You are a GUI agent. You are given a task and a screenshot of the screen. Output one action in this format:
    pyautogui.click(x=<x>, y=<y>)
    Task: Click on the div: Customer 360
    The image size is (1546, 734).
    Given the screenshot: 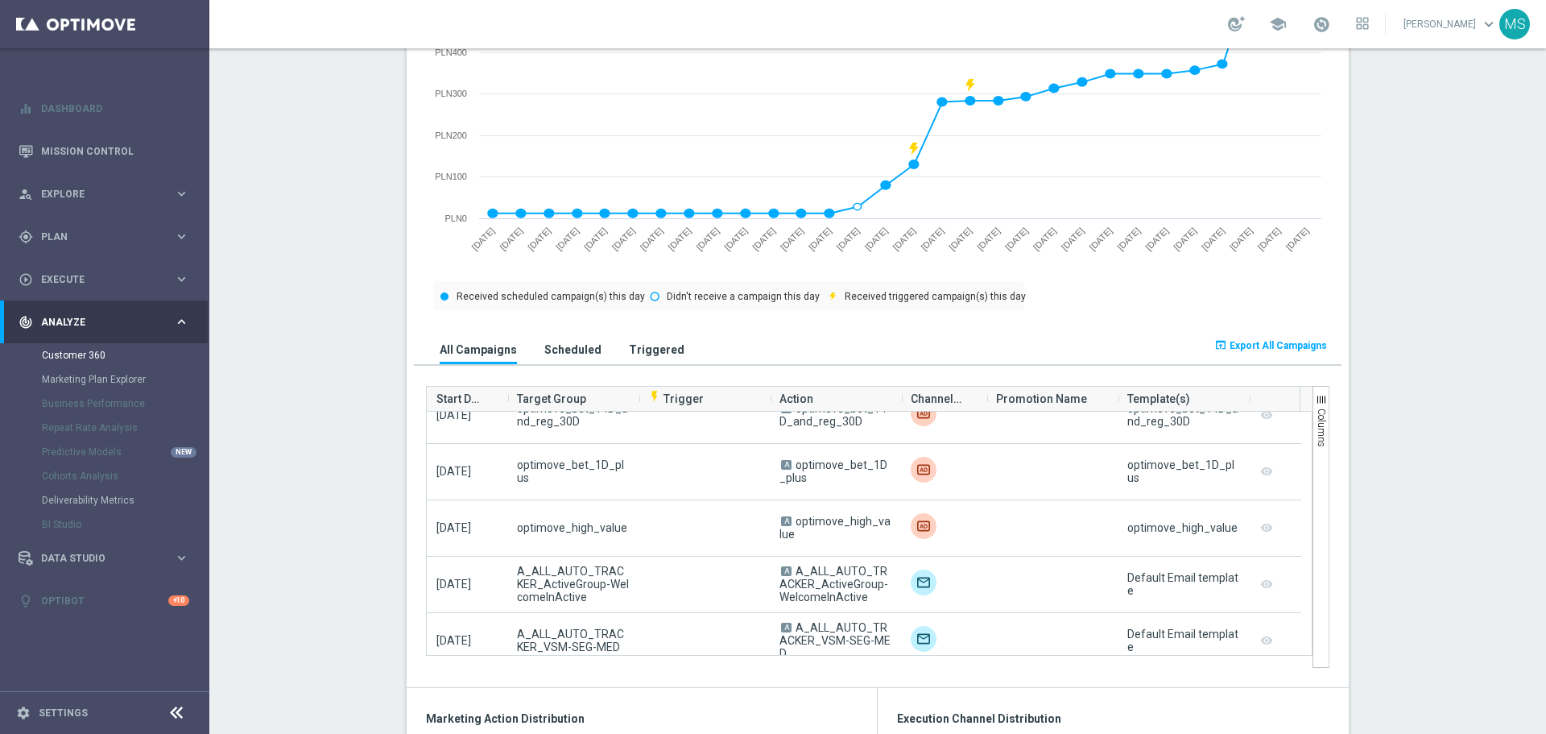 What is the action you would take?
    pyautogui.click(x=125, y=355)
    